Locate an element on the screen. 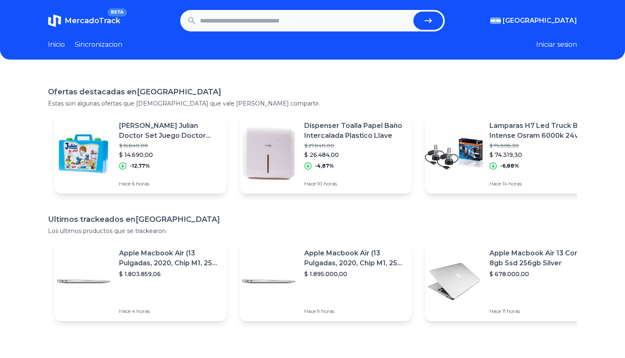 The image size is (625, 358). button: Iniciar sesion is located at coordinates (556, 45).